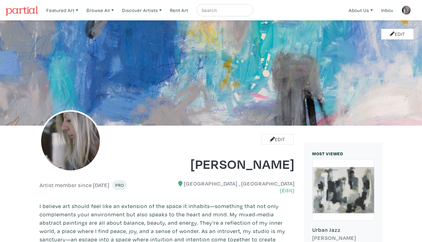 The image size is (422, 242). Describe the element at coordinates (100, 10) in the screenshot. I see `a: Browse All` at that location.